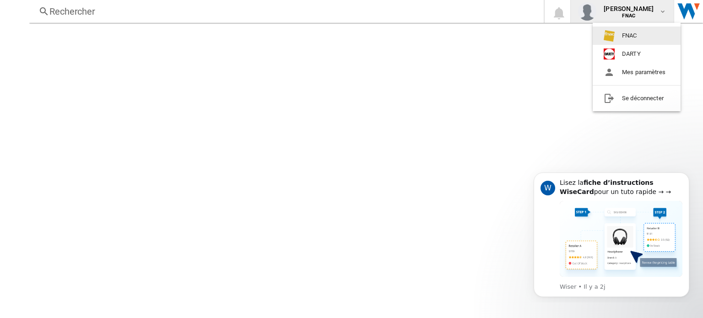 The width and height of the screenshot is (703, 318). I want to click on div: Lisez la pour un tuto rapide → →, so click(101, 23).